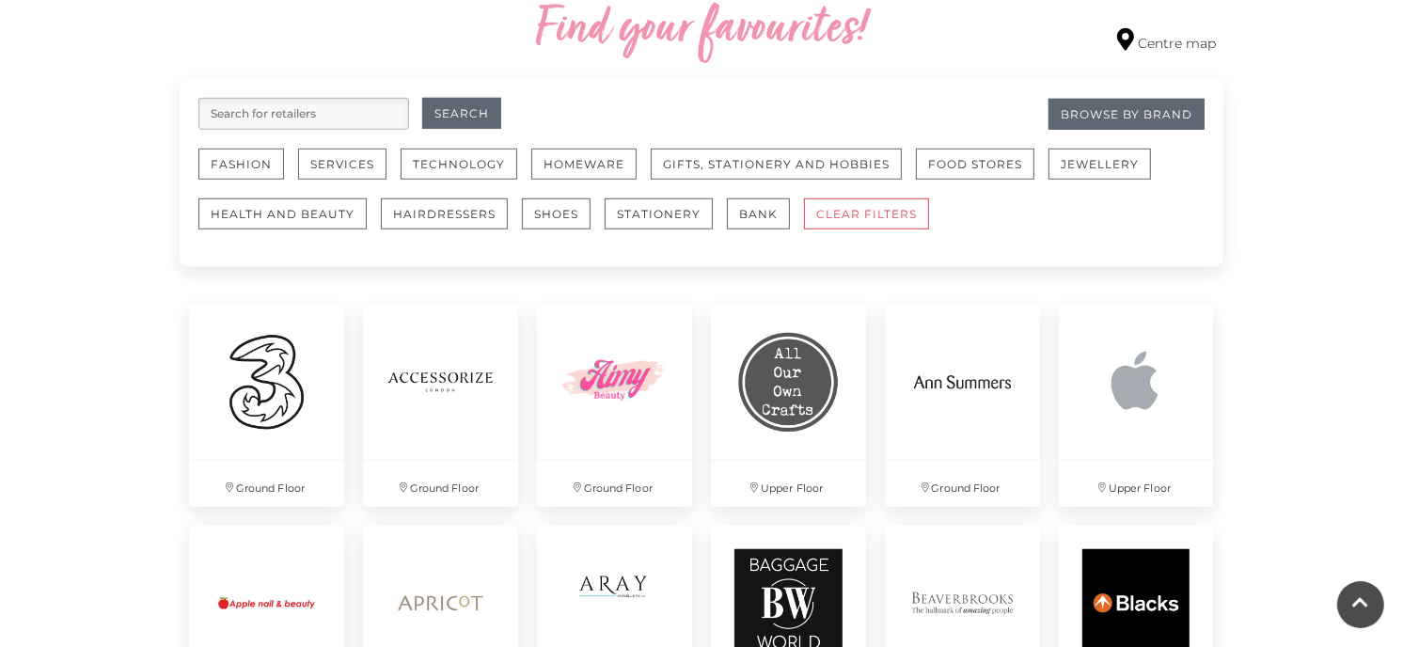 Image resolution: width=1403 pixels, height=647 pixels. What do you see at coordinates (451, 223) in the screenshot?
I see `a: Hairdressers` at bounding box center [451, 223].